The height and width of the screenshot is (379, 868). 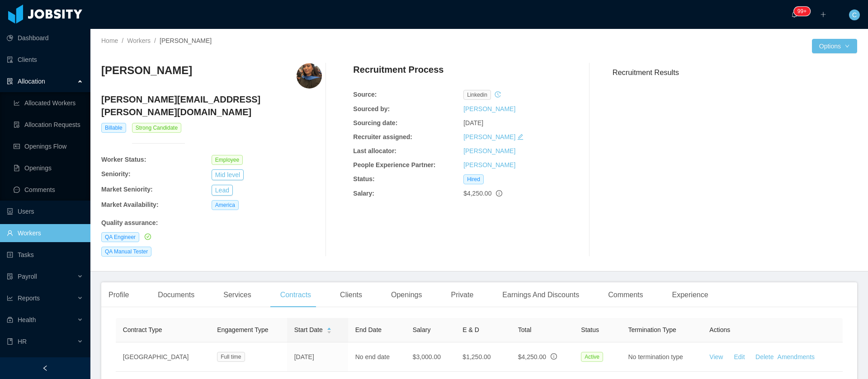 I want to click on b: Market Seniority:, so click(x=127, y=189).